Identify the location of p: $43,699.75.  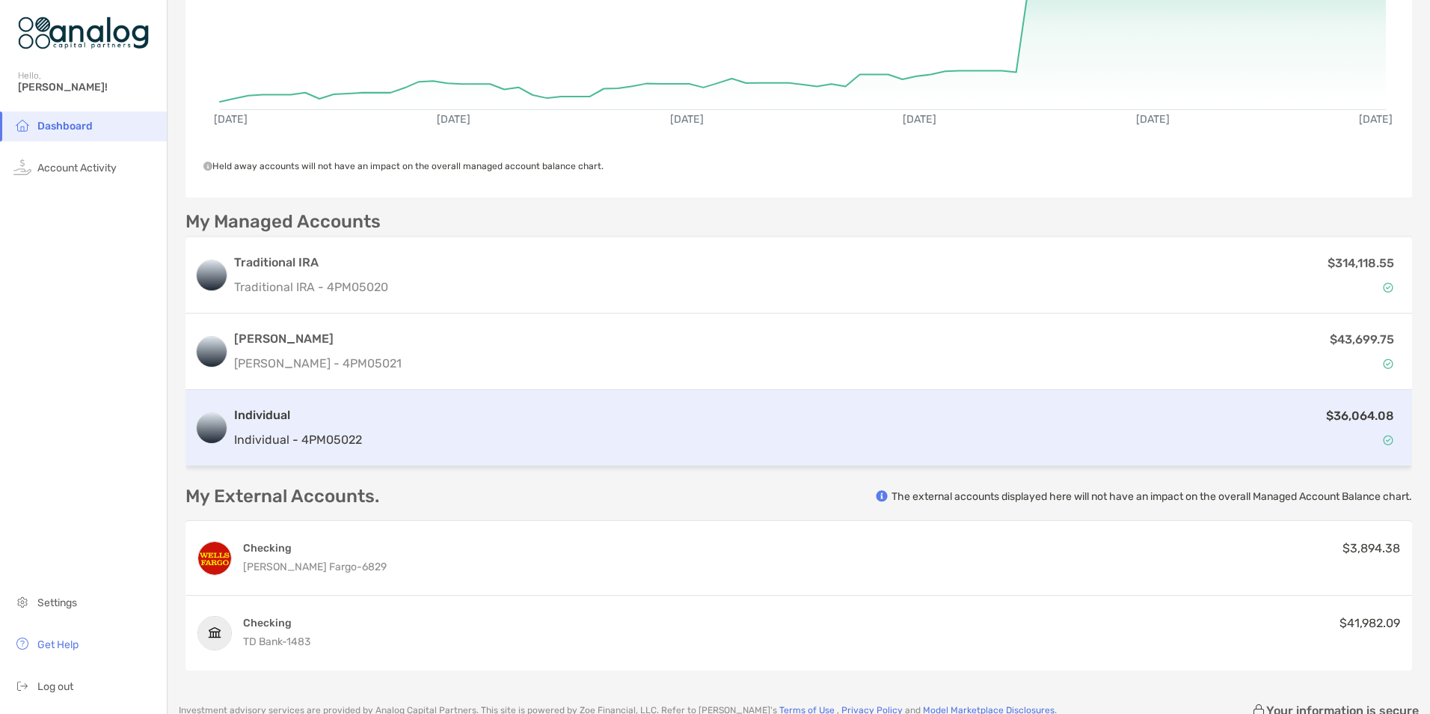
(1362, 339).